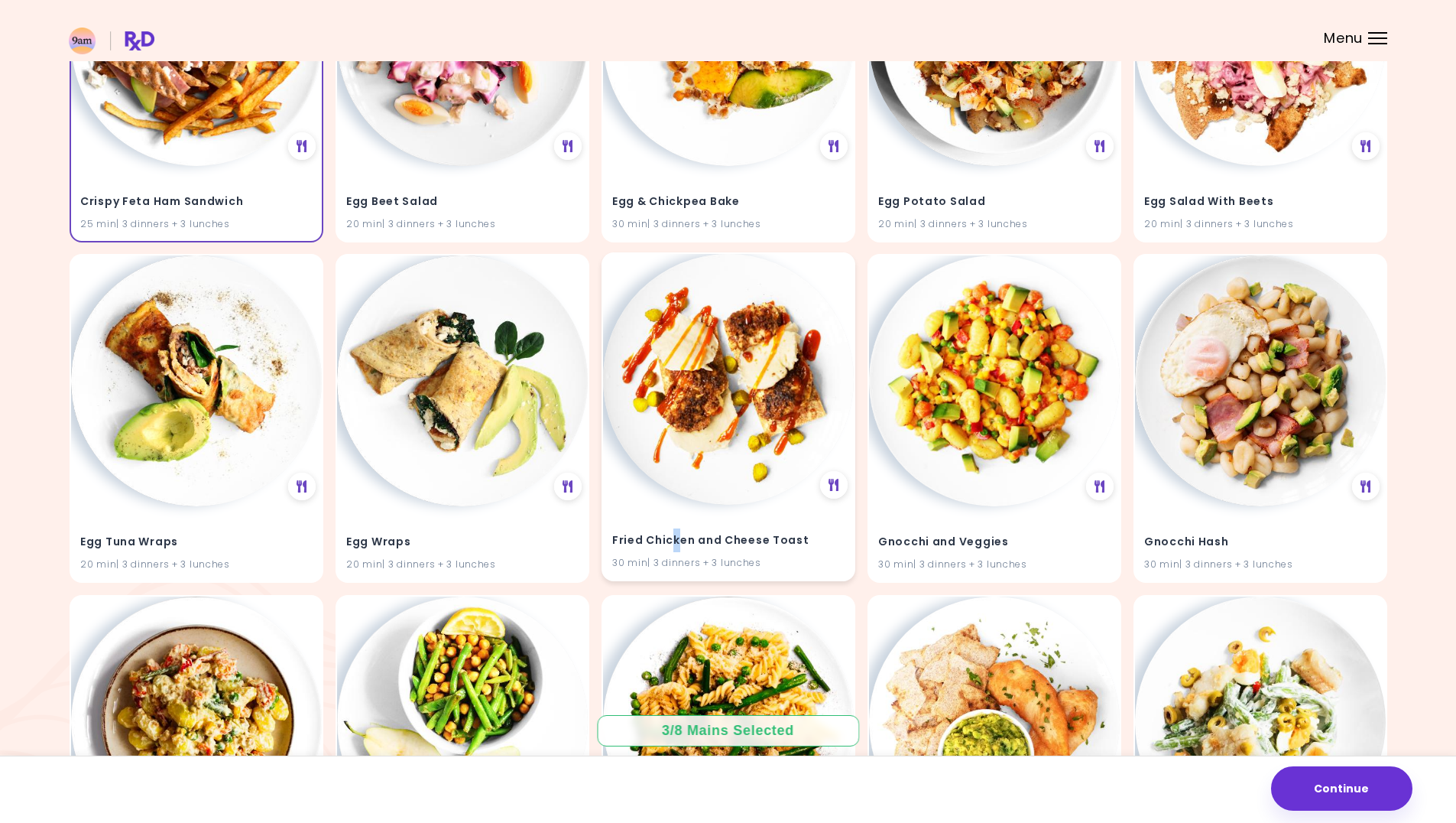 The height and width of the screenshot is (823, 1456). What do you see at coordinates (197, 223) in the screenshot?
I see `div: 25 min | 3 dinners + 3 lunches` at bounding box center [197, 223].